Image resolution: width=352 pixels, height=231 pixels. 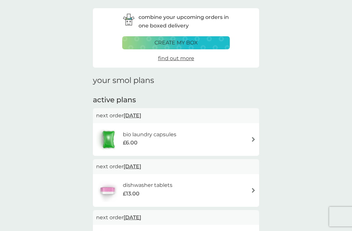 I want to click on span: £13.00, so click(x=131, y=193).